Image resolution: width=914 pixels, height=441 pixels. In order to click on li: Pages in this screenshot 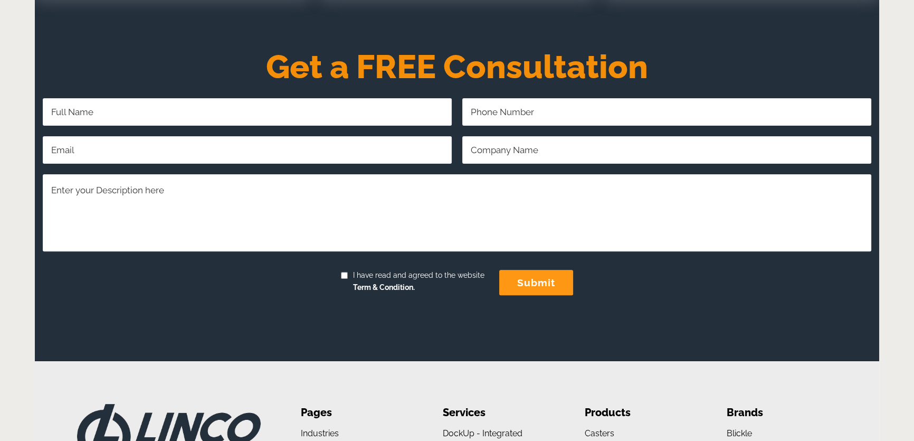, I will do `click(356, 412)`.